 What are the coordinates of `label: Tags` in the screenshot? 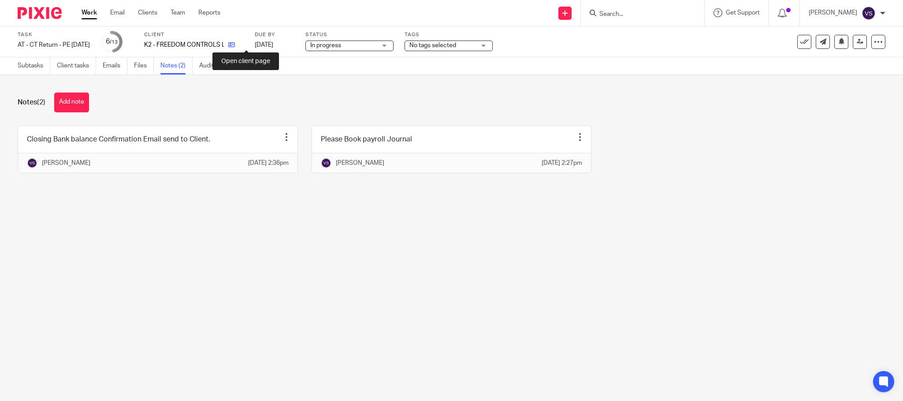 It's located at (449, 35).